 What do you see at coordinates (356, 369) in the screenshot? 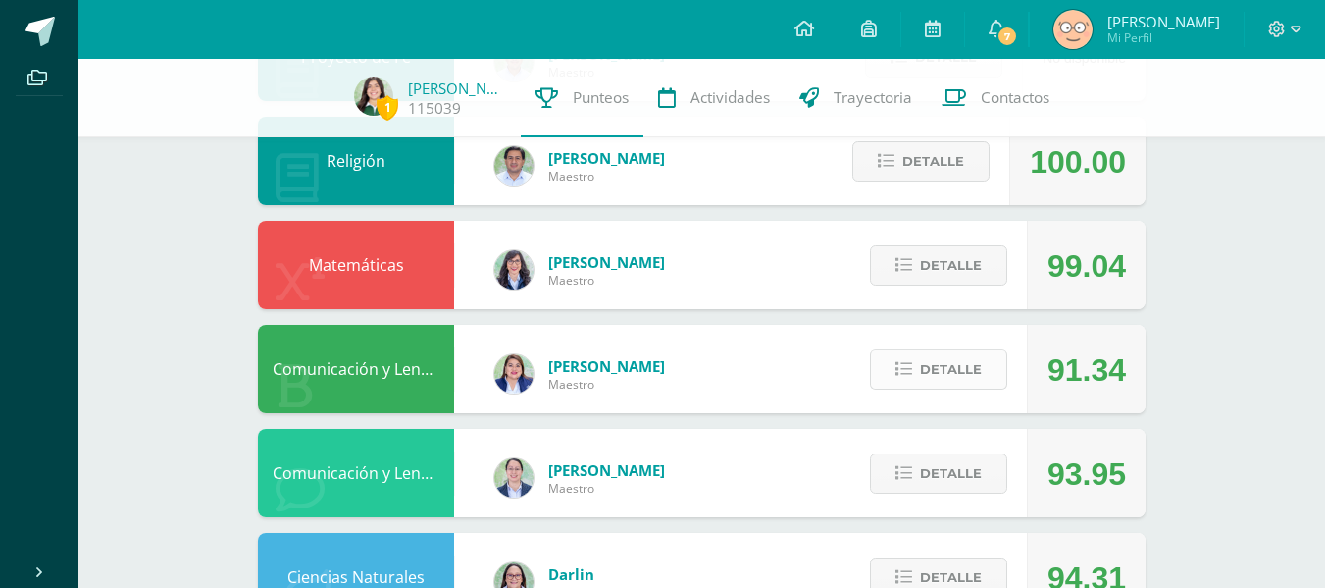
I see `div: Comunicación y Lenguaje Idioma Español` at bounding box center [356, 369].